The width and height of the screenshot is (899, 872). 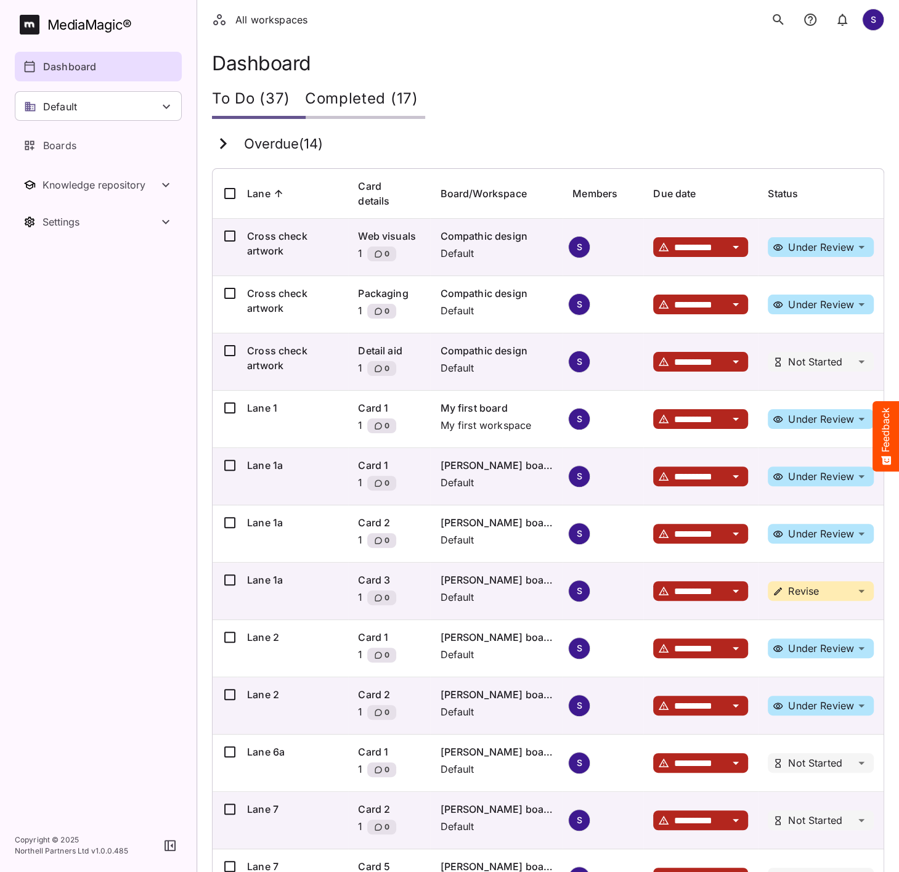 What do you see at coordinates (98, 222) in the screenshot?
I see `button: Toggle Settings` at bounding box center [98, 222].